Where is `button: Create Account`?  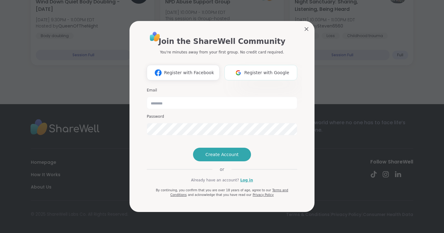
button: Create Account is located at coordinates (222, 154).